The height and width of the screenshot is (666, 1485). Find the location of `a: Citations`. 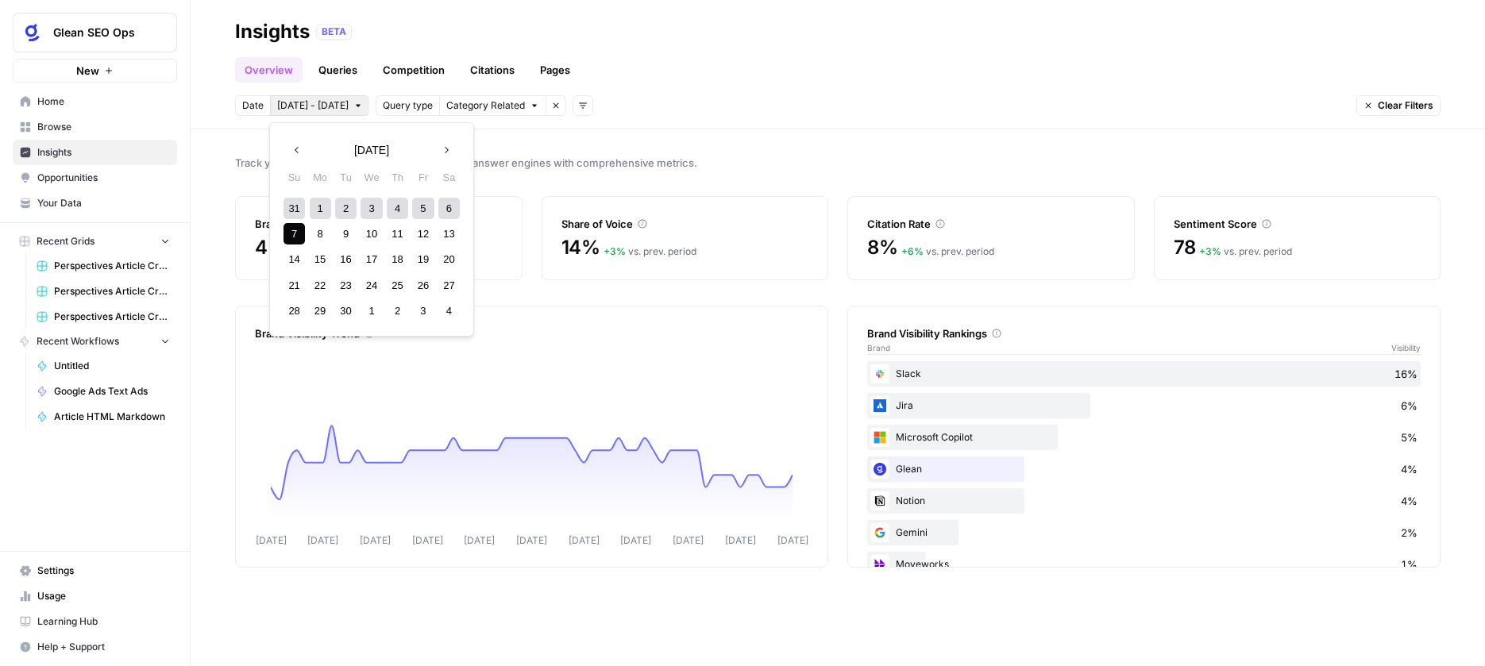

a: Citations is located at coordinates (492, 70).